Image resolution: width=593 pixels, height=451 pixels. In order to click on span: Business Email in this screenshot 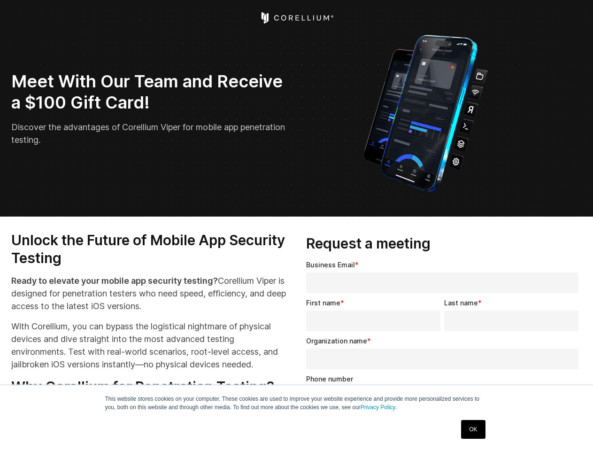, I will do `click(331, 264)`.